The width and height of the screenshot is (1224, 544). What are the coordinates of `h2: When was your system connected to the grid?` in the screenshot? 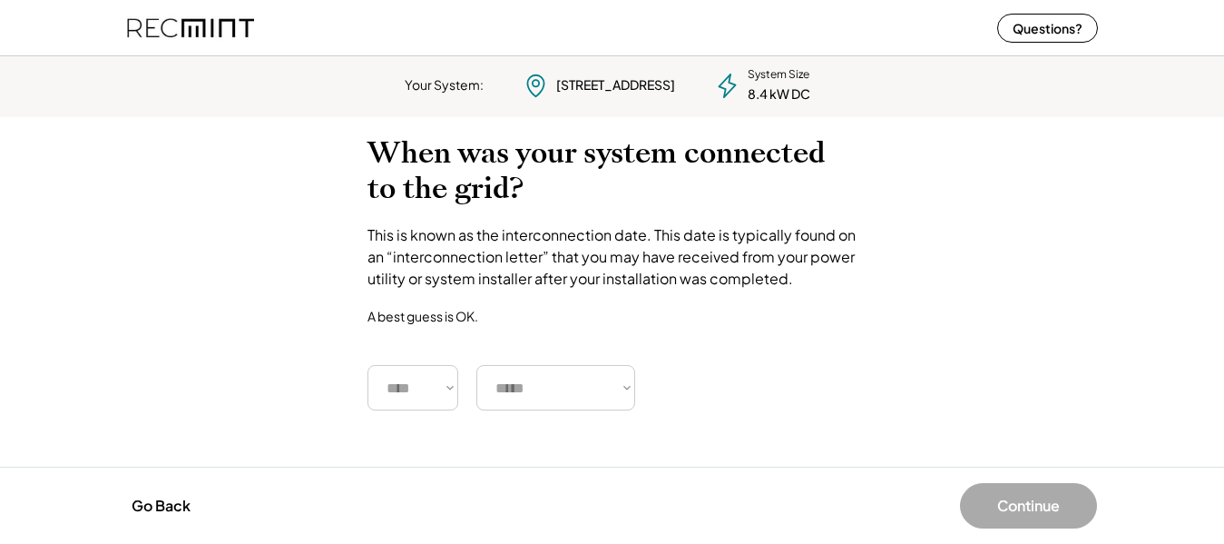 It's located at (613, 171).